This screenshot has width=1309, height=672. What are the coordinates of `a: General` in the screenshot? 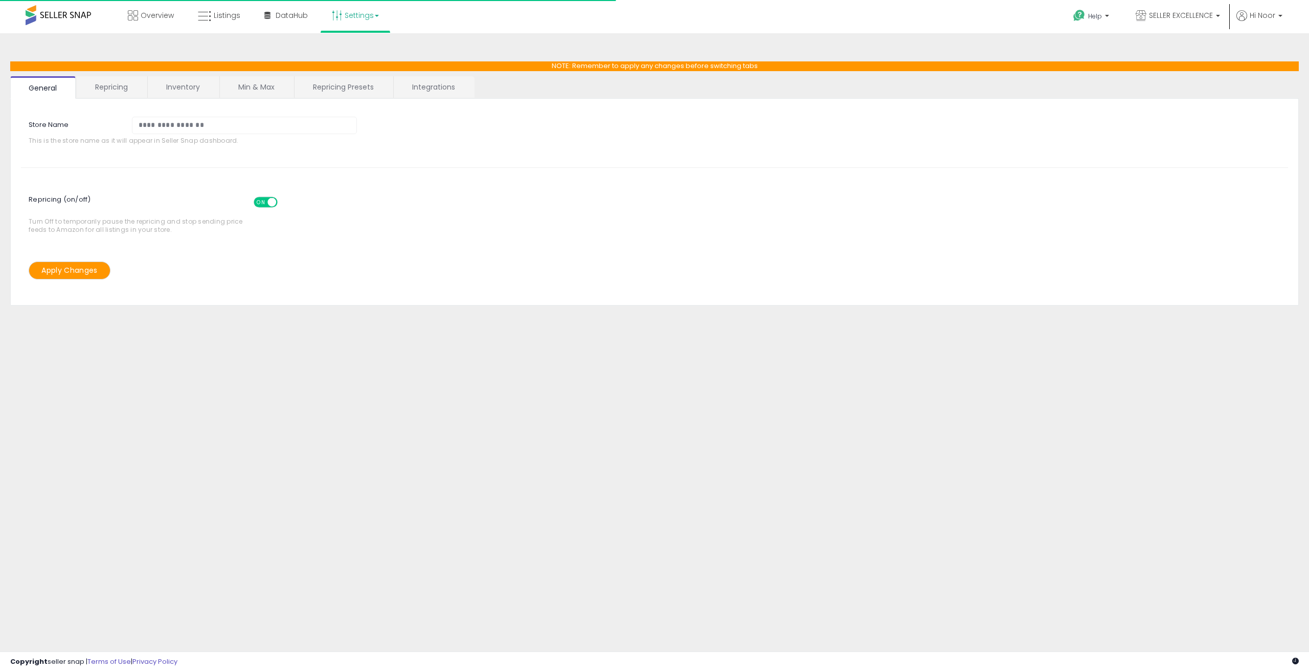 It's located at (43, 87).